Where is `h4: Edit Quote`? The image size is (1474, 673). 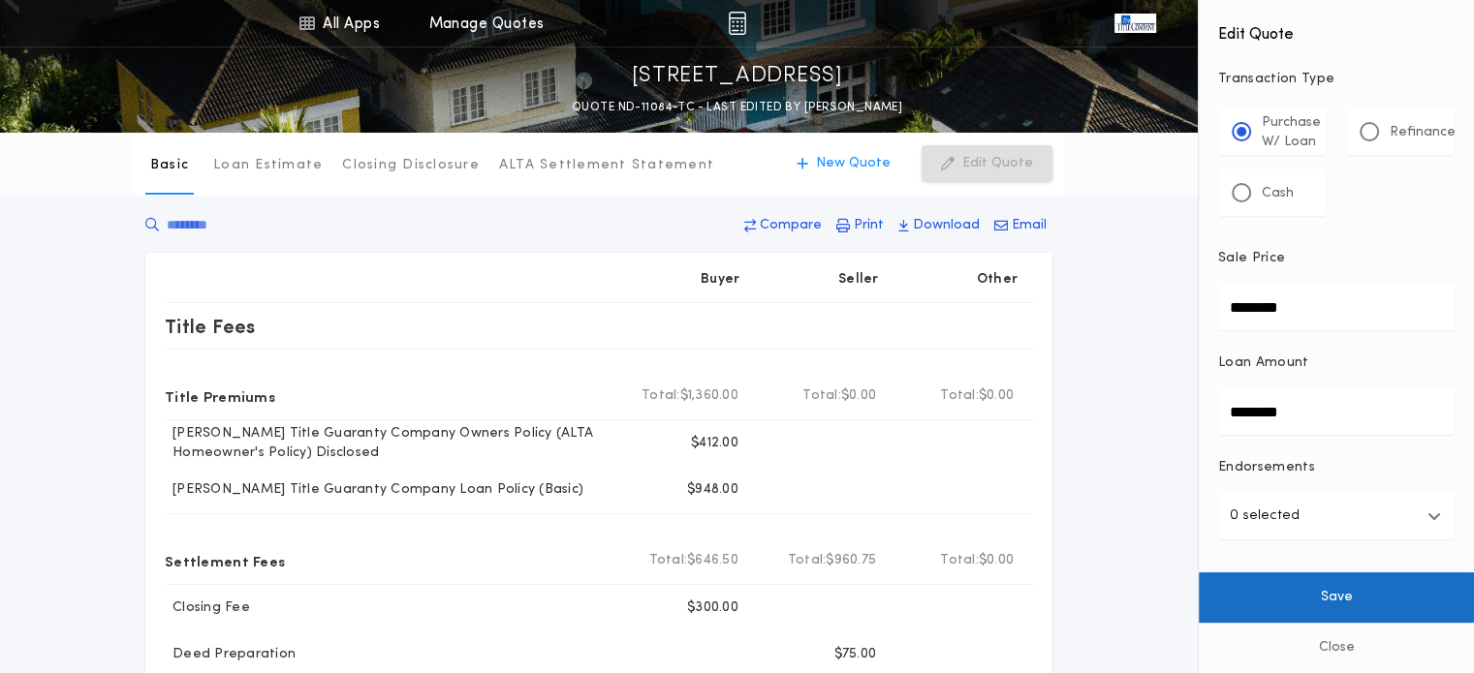 h4: Edit Quote is located at coordinates (1336, 29).